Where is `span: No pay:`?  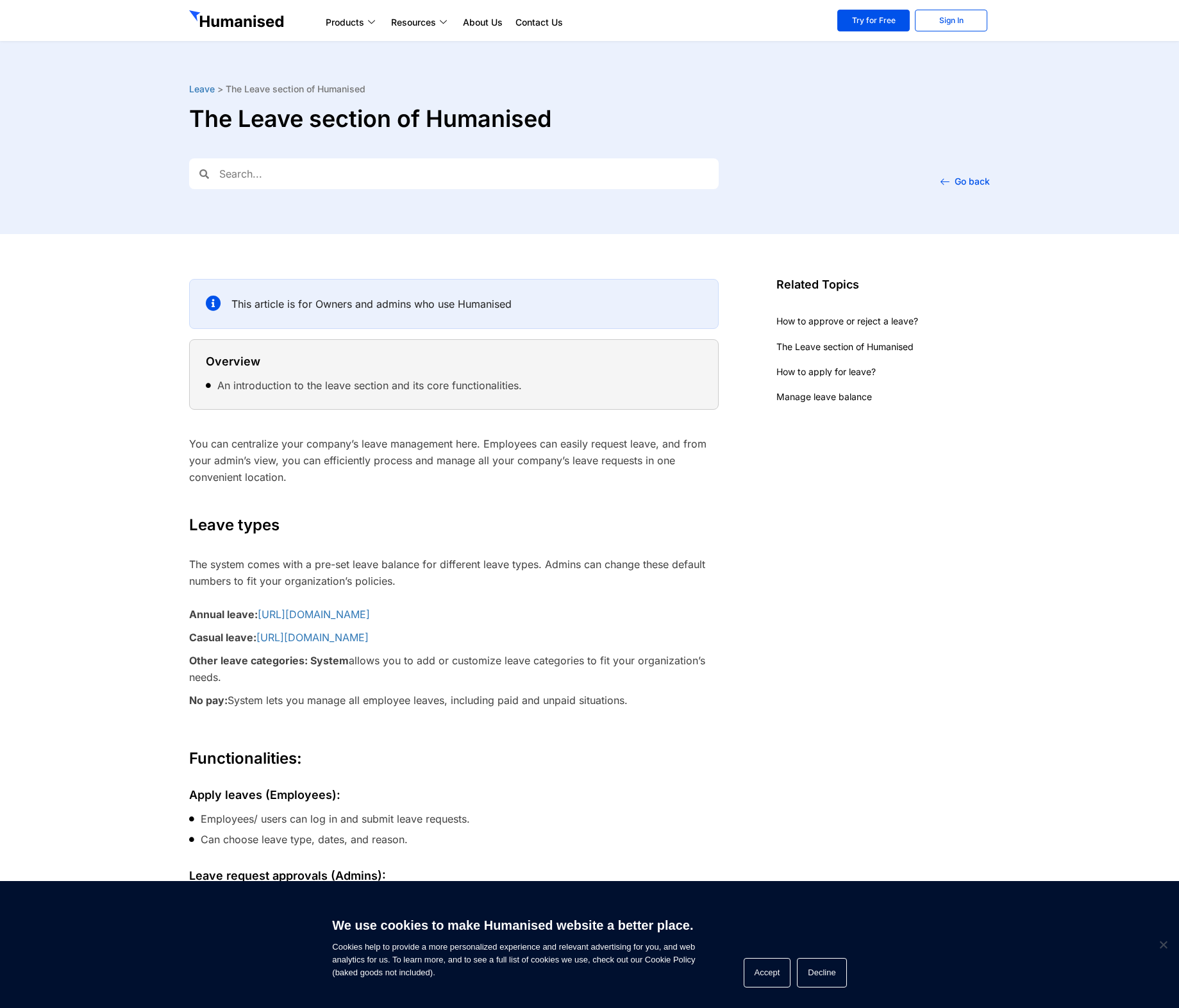
span: No pay: is located at coordinates (208, 700).